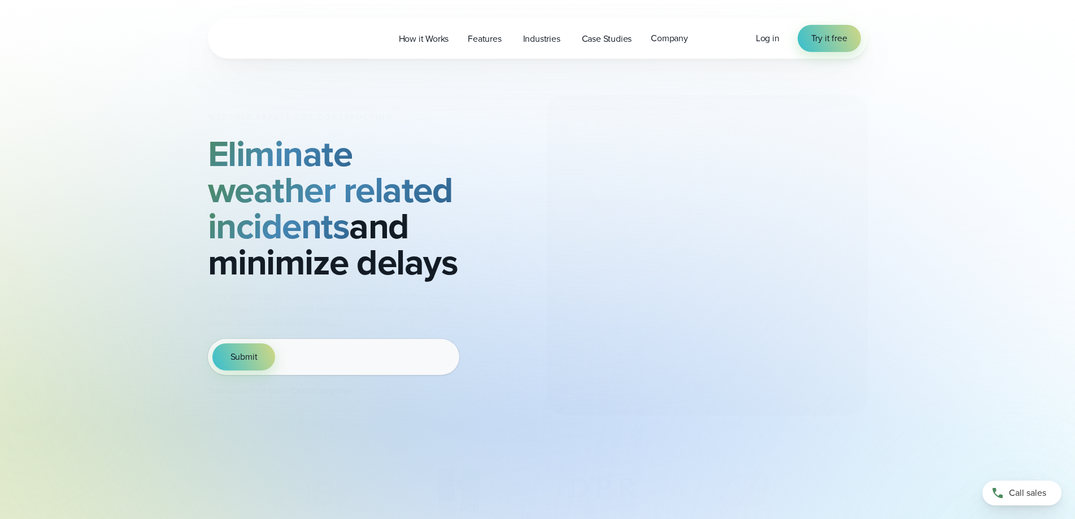 The image size is (1075, 519). I want to click on span: Try it free, so click(829, 38).